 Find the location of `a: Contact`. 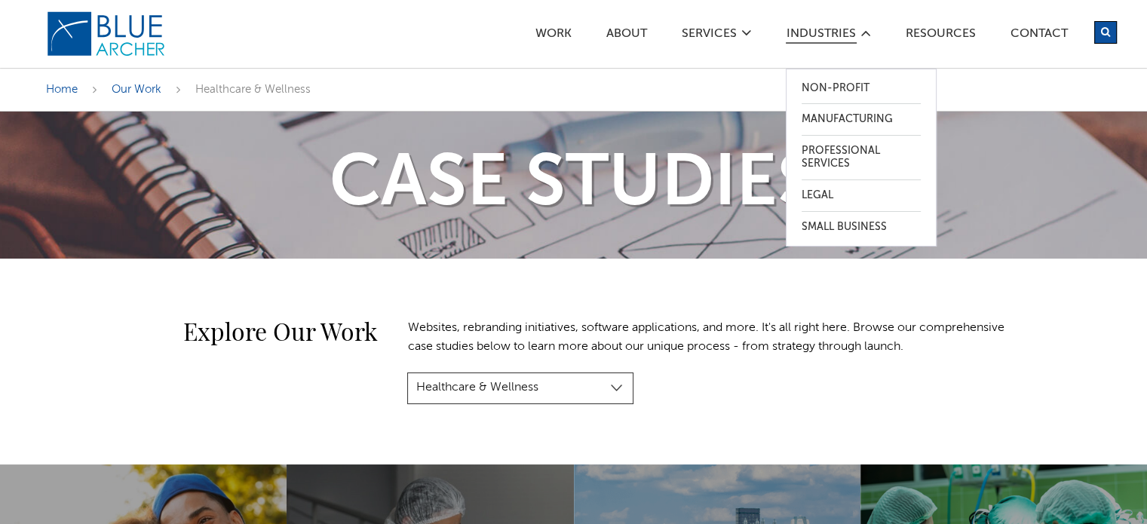

a: Contact is located at coordinates (1039, 35).